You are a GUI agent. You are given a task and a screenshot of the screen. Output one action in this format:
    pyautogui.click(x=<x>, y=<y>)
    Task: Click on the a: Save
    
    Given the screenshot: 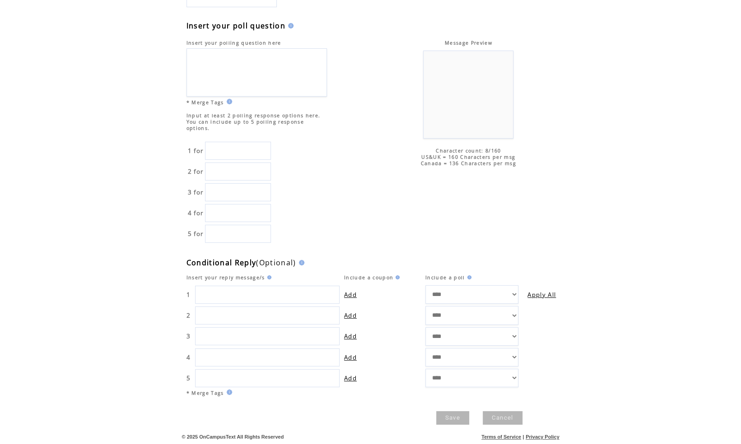 What is the action you would take?
    pyautogui.click(x=452, y=418)
    